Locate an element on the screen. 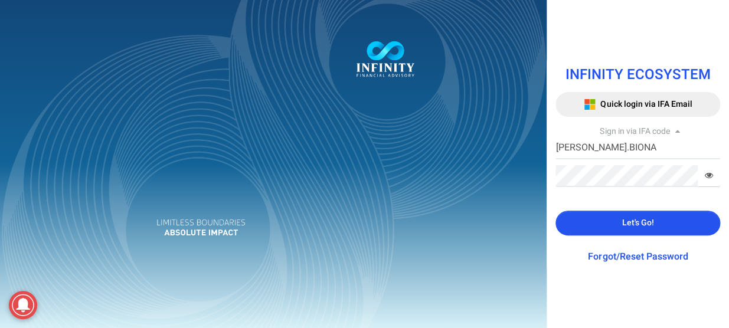  span: Let's Go! is located at coordinates (638, 223).